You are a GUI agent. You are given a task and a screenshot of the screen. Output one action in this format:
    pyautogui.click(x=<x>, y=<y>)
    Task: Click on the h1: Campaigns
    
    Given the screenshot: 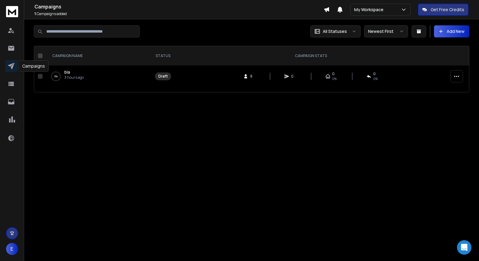 What is the action you would take?
    pyautogui.click(x=179, y=7)
    